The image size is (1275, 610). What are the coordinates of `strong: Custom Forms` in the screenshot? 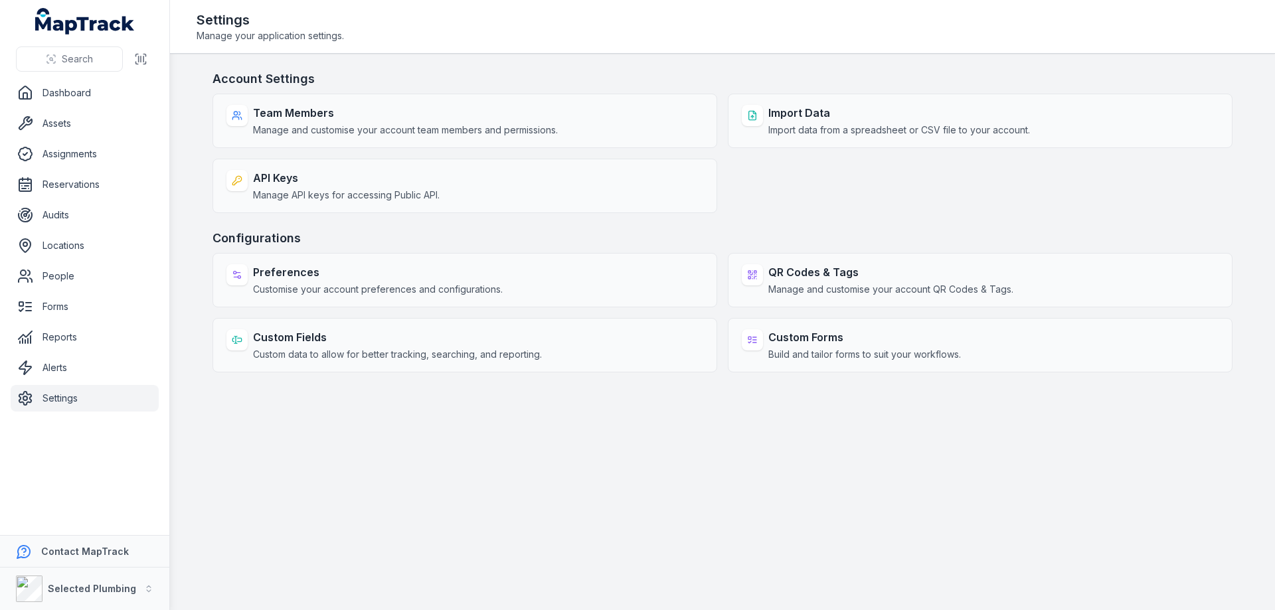 It's located at (864, 337).